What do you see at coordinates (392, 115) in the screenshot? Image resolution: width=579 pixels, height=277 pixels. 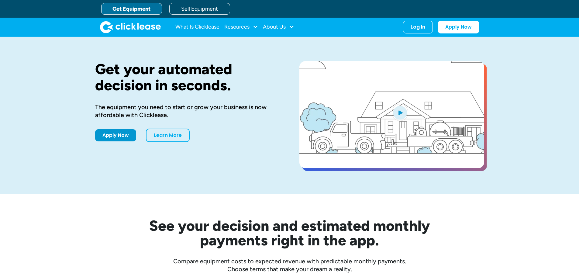 I see `a: open lightbox` at bounding box center [392, 115].